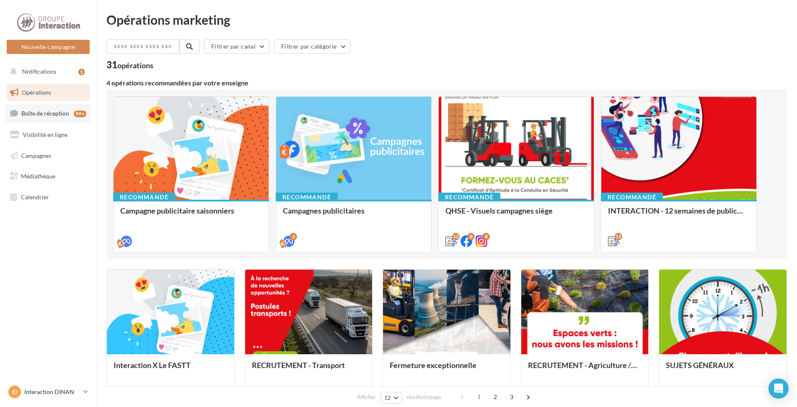 Image resolution: width=797 pixels, height=407 pixels. I want to click on button: Filtrer par canal, so click(237, 47).